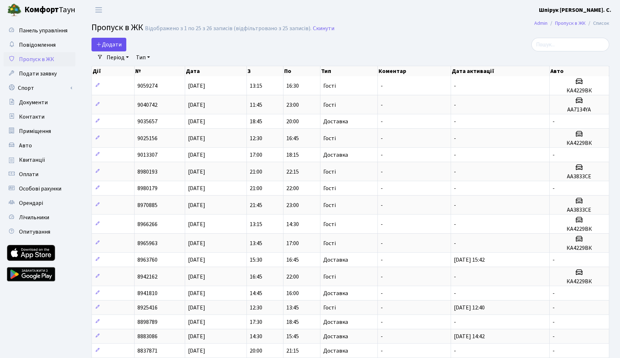 Image resolution: width=620 pixels, height=358 pixels. What do you see at coordinates (34, 232) in the screenshot?
I see `span: Опитування` at bounding box center [34, 232].